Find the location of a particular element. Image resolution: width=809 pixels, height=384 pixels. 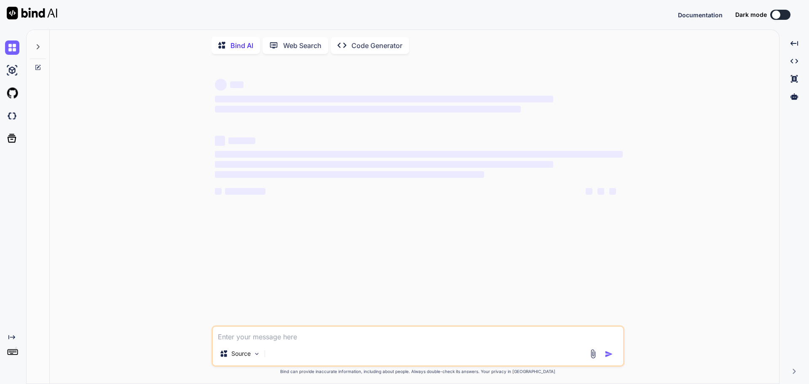

p: Code Generator is located at coordinates (377, 46).